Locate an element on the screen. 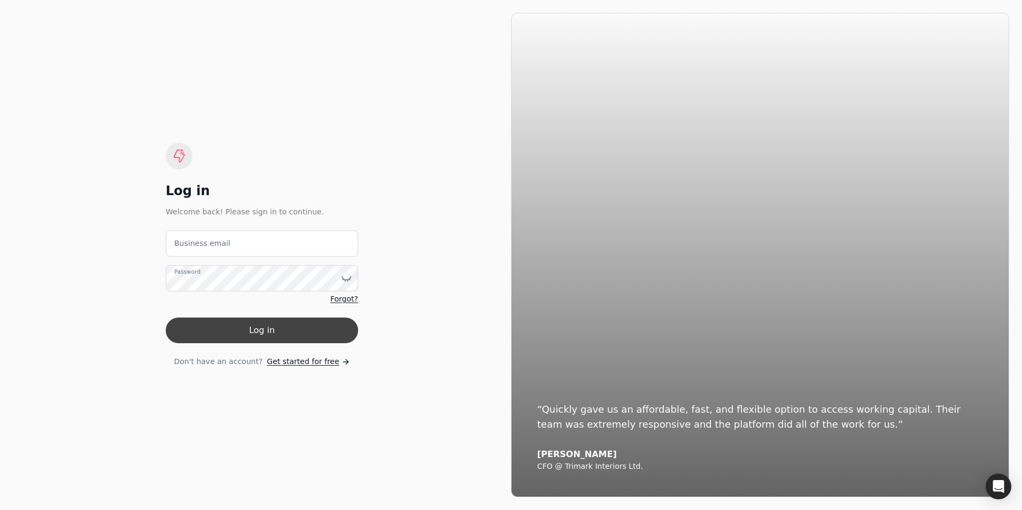 This screenshot has height=510, width=1022. label: Business email is located at coordinates (202, 243).